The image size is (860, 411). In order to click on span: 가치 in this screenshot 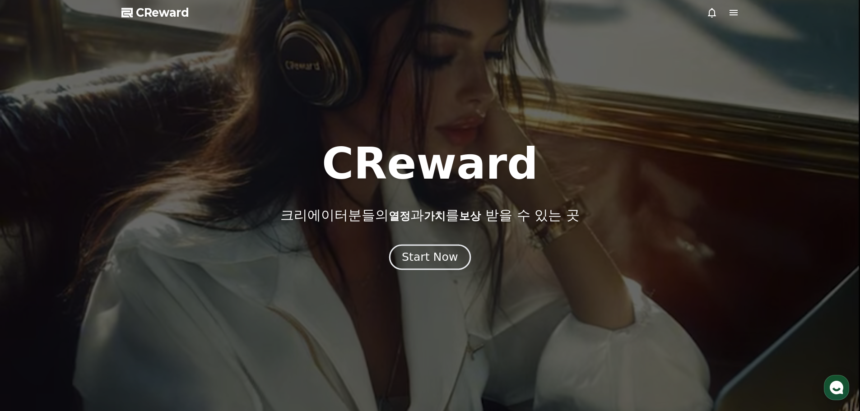, I will do `click(435, 216)`.